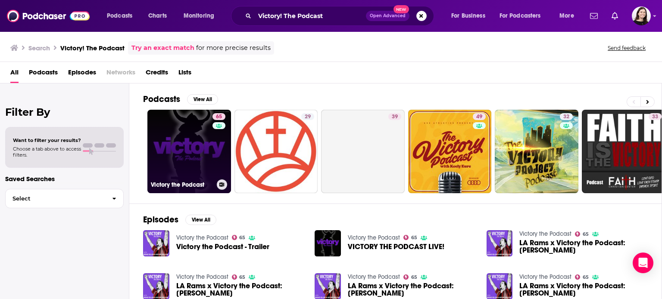 The height and width of the screenshot is (299, 662). Describe the element at coordinates (240, 290) in the screenshot. I see `a: LA Rams x Victory the Podcast: Sony Michel` at that location.